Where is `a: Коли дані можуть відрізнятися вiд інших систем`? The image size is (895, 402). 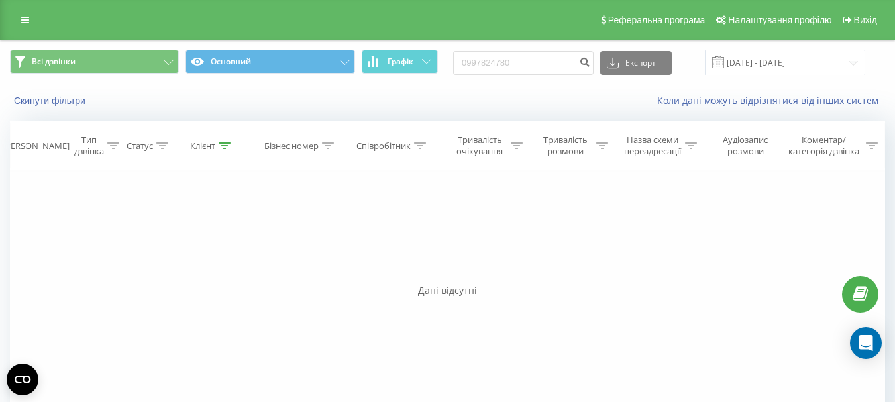
a: Коли дані можуть відрізнятися вiд інших систем is located at coordinates (771, 100).